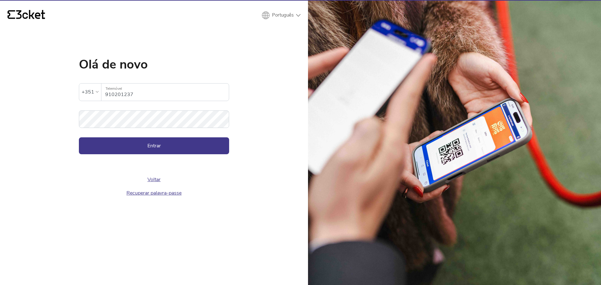 This screenshot has height=285, width=601. I want to click on h1: Olá de novo, so click(154, 65).